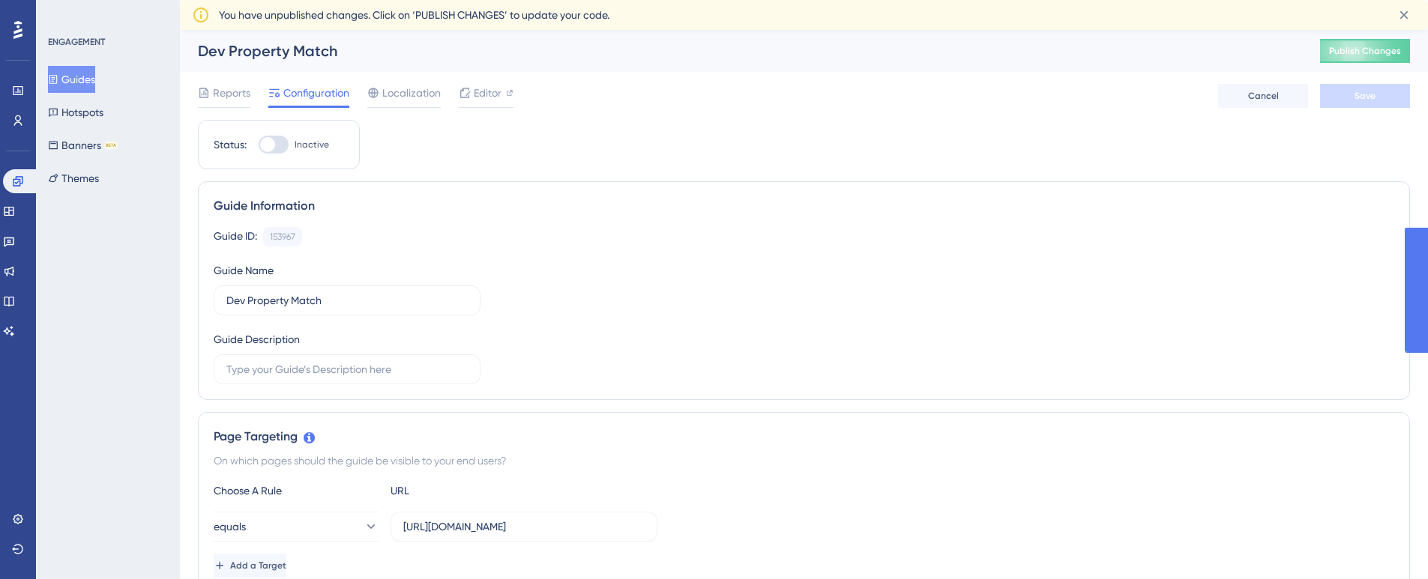 The width and height of the screenshot is (1428, 579). I want to click on span: Reports, so click(232, 93).